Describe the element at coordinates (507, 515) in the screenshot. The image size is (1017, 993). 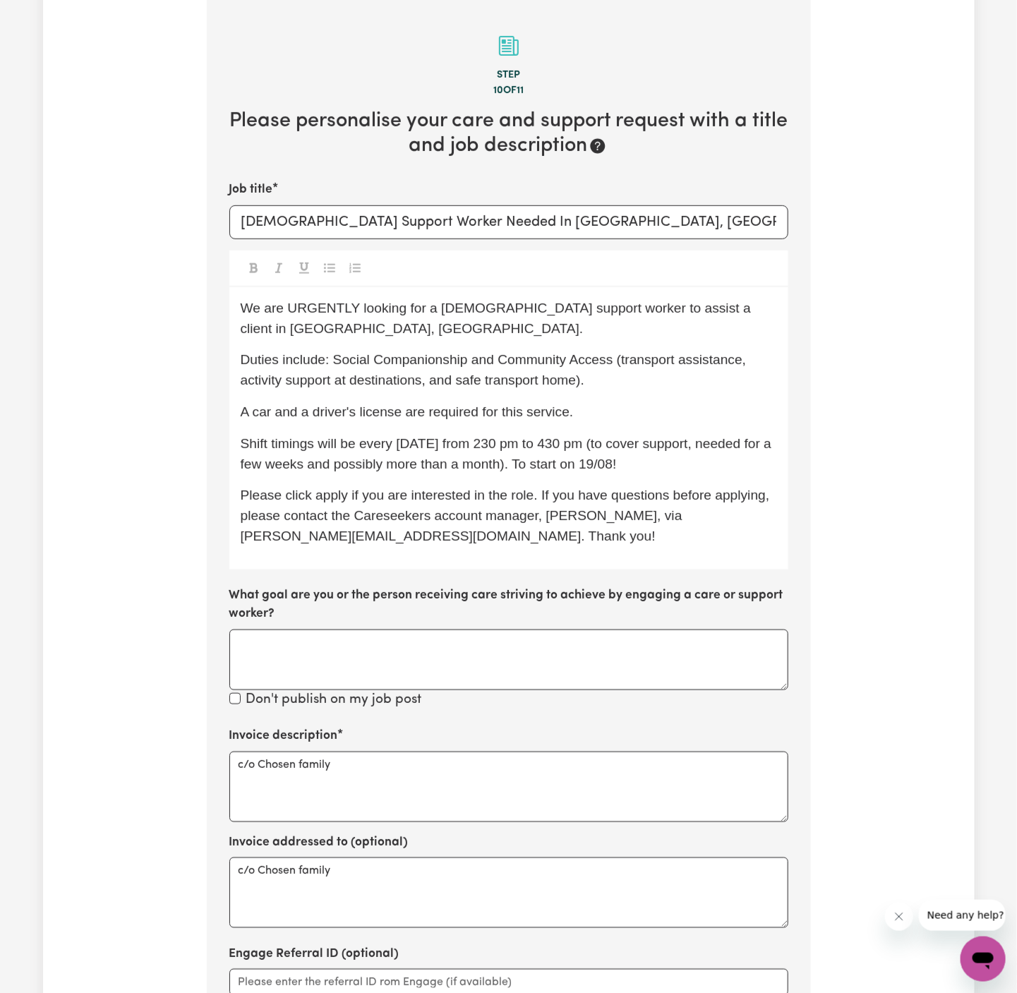
I see `span: Please click apply if you are interested in the role. If you have questions before applying, plea...` at that location.